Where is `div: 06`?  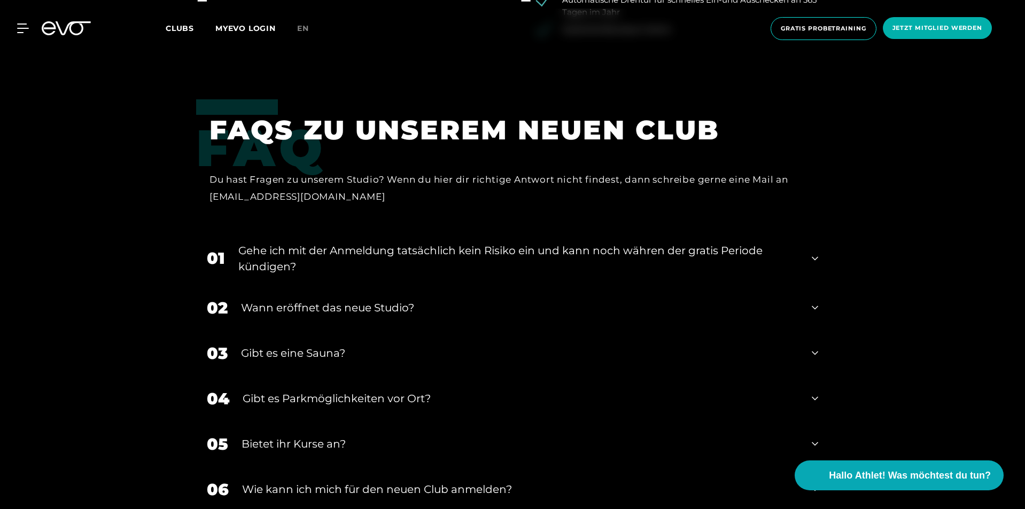
div: 06 is located at coordinates (217, 489).